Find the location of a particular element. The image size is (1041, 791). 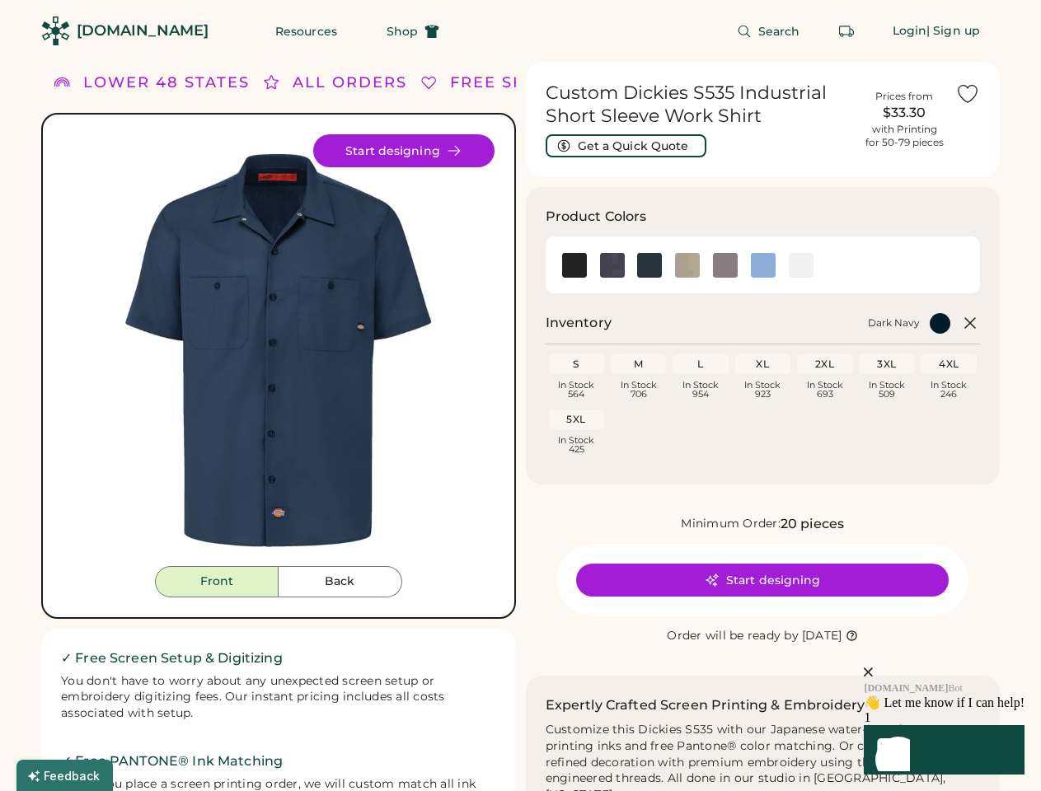

button: Search is located at coordinates (768, 31).